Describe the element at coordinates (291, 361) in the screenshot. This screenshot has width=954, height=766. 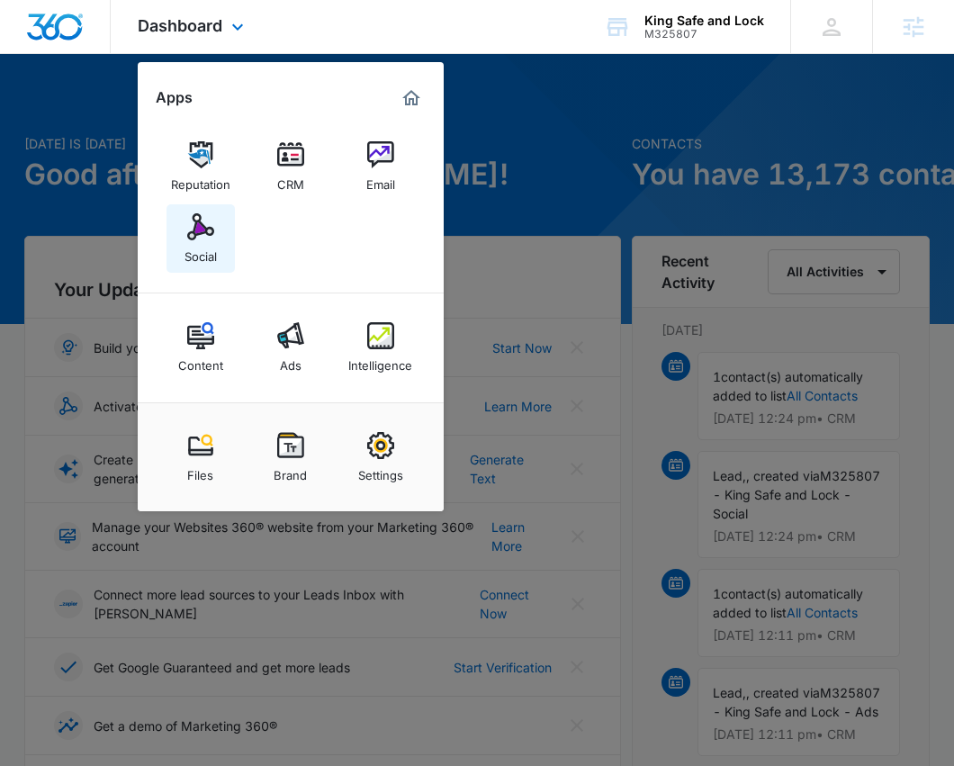
I see `div: Ads` at that location.